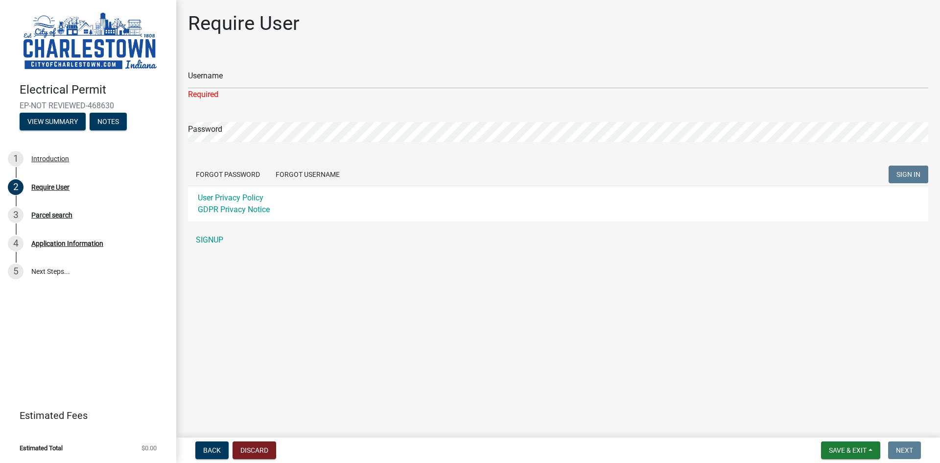  I want to click on div: Parcel search, so click(52, 215).